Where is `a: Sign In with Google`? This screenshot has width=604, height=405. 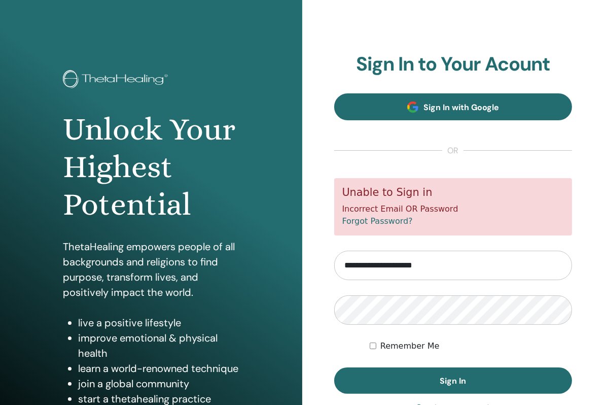 a: Sign In with Google is located at coordinates (454, 107).